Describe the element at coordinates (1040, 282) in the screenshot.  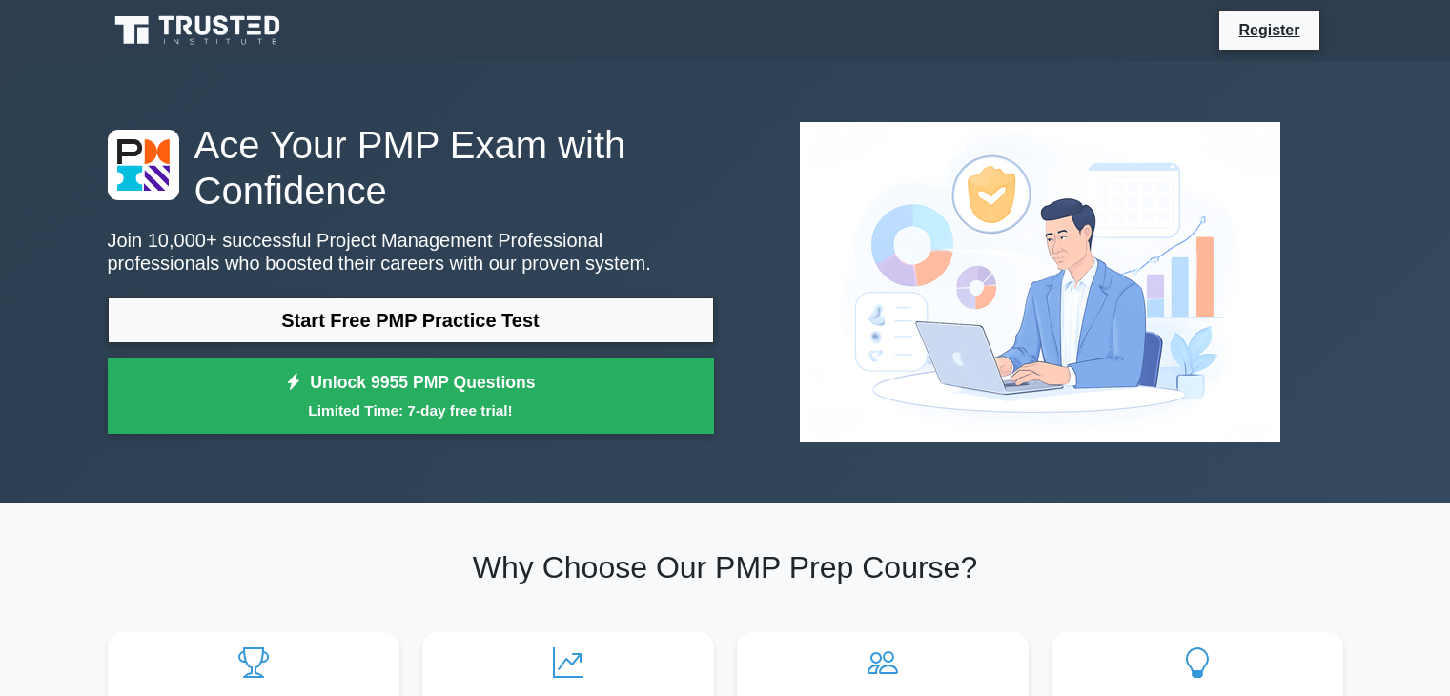
I see `img: Project Management Professional Preview` at that location.